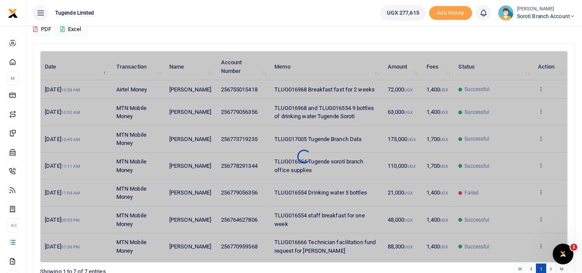  I want to click on li: Wallet ballance, so click(403, 13).